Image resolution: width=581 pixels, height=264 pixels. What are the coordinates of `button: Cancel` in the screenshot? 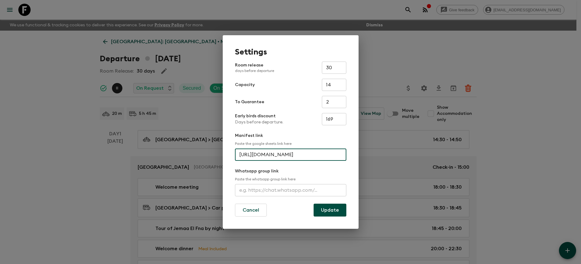 It's located at (251, 210).